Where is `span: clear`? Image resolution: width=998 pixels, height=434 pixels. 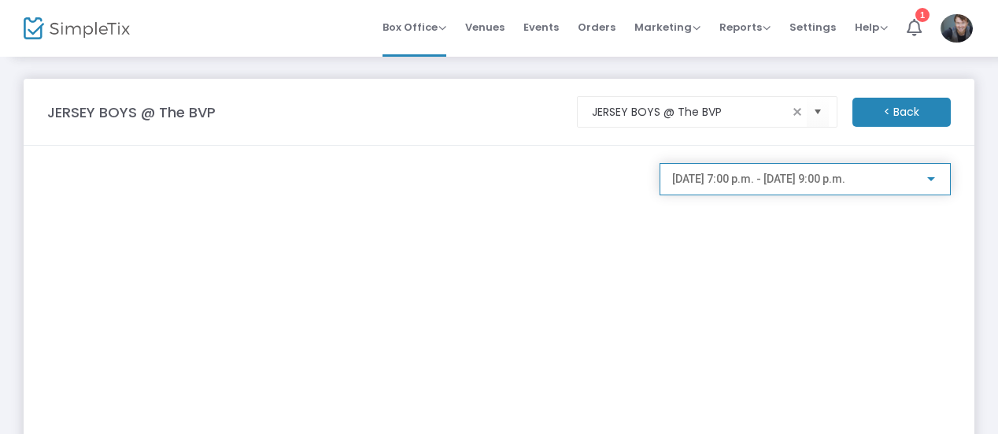
span: clear is located at coordinates (797, 112).